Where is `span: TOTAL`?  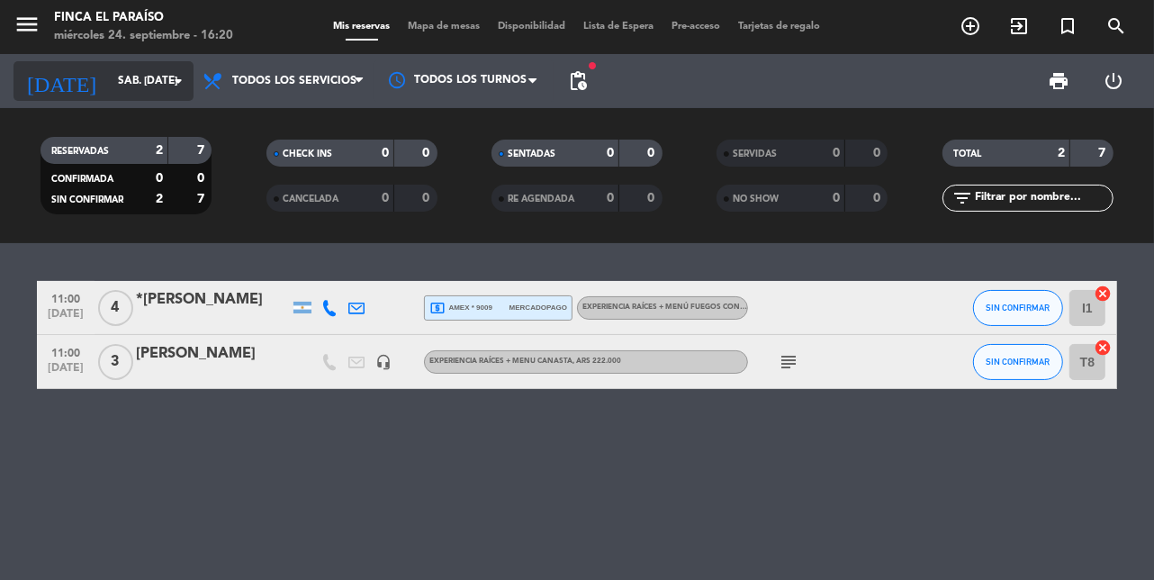 span: TOTAL is located at coordinates (967, 154).